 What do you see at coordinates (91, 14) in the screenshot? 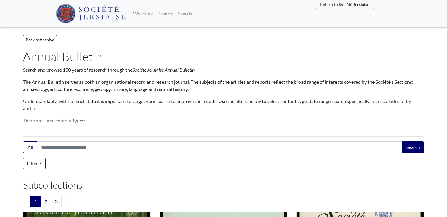
I see `img: Société Jersiaise` at bounding box center [91, 14].